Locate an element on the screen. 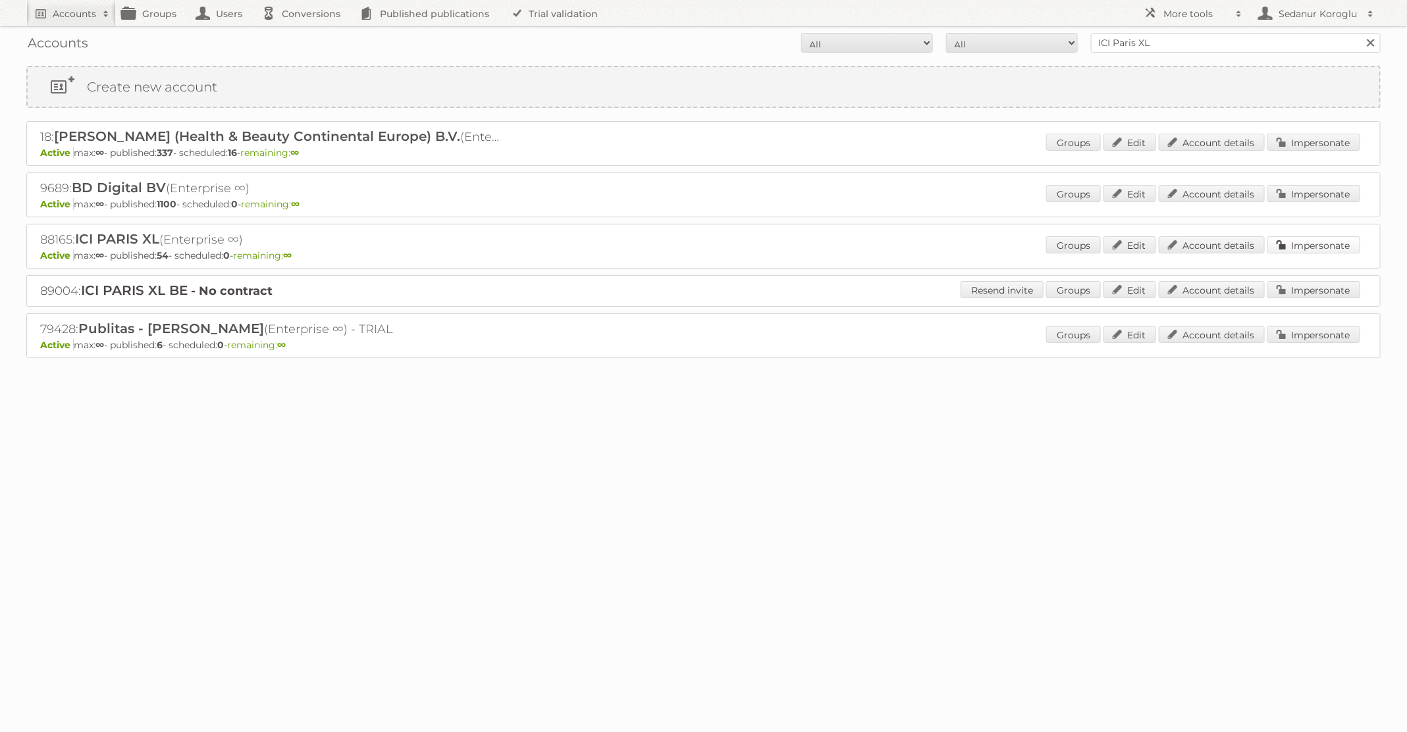 This screenshot has width=1407, height=732. strong: 6 is located at coordinates (159, 345).